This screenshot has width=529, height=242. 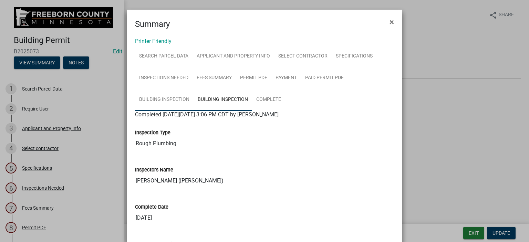 What do you see at coordinates (164, 78) in the screenshot?
I see `a: Inspections Needed` at bounding box center [164, 78].